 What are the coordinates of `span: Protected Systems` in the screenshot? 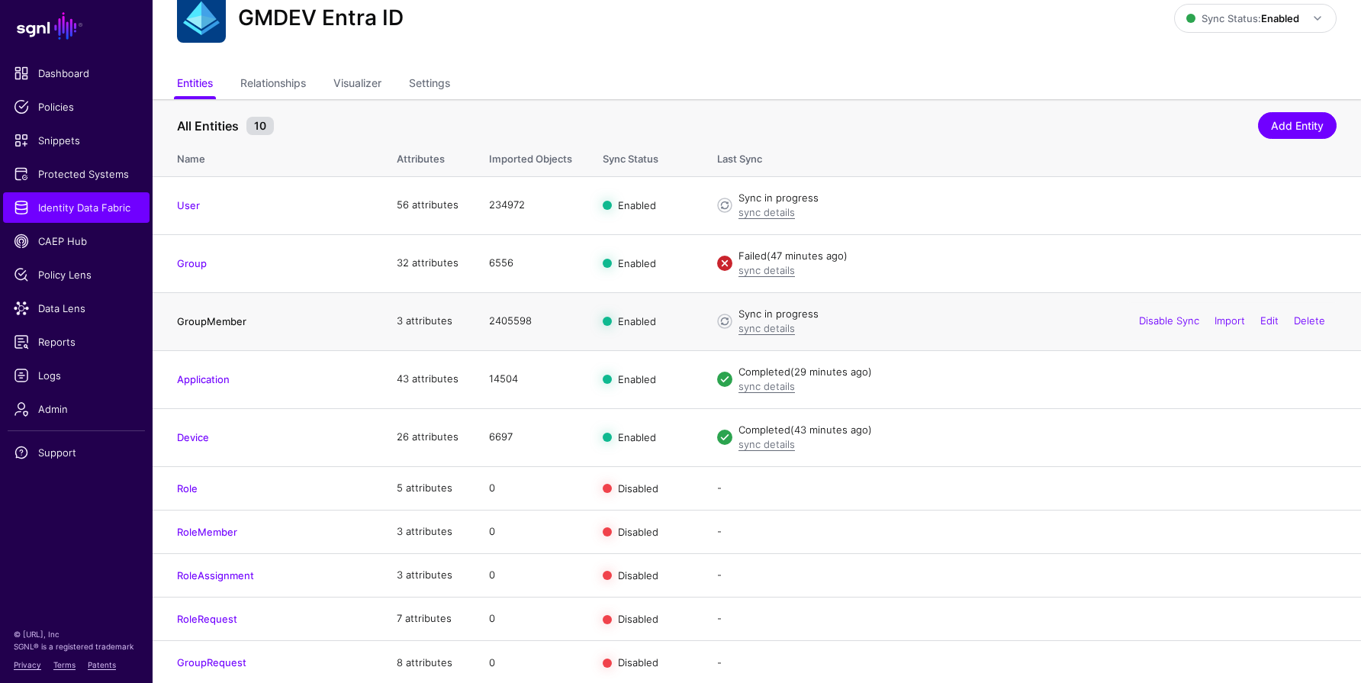 It's located at (76, 174).